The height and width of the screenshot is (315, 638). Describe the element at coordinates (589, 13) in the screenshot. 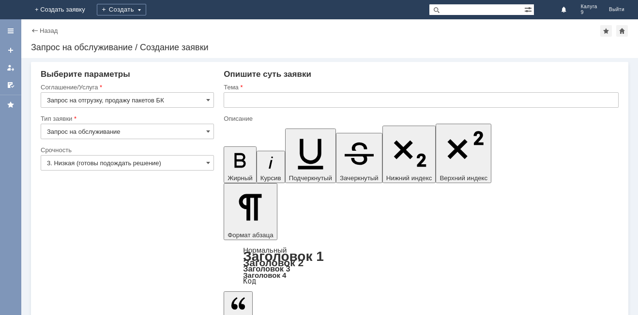

I see `span: 9` at that location.